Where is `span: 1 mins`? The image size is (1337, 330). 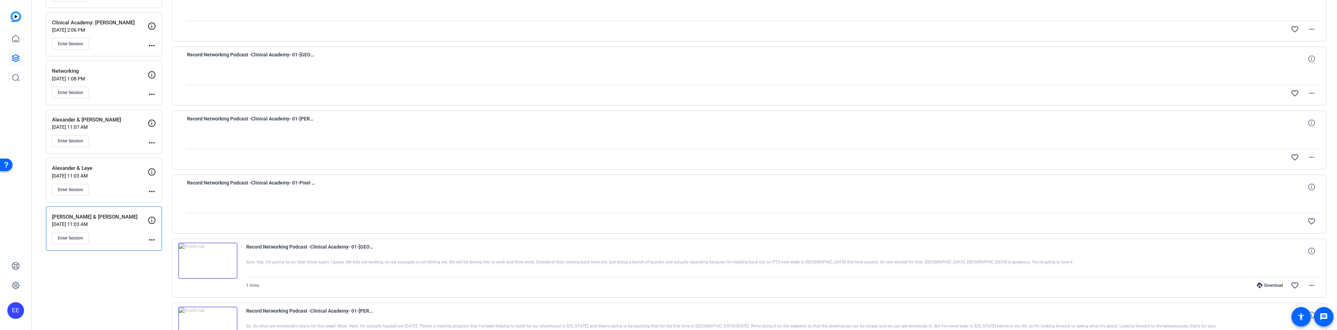
span: 1 mins is located at coordinates (252, 286).